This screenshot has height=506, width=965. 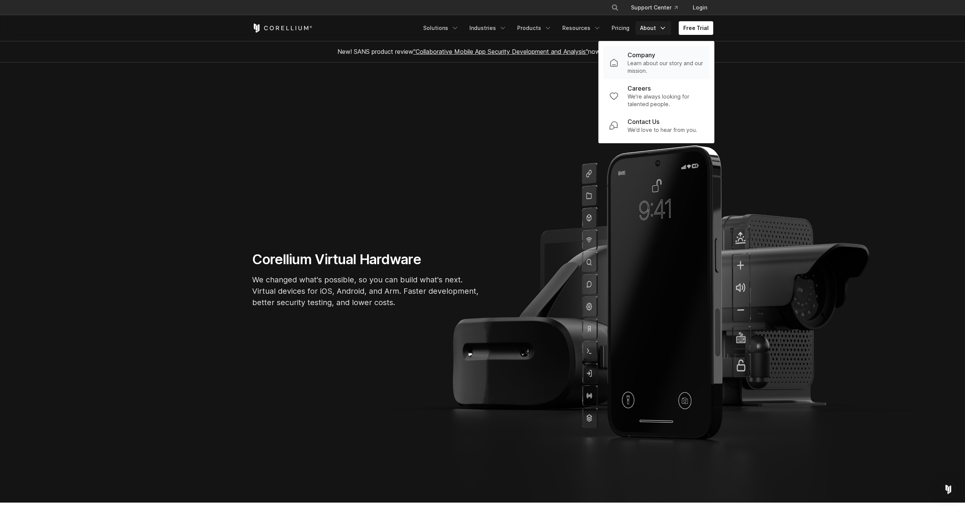 I want to click on a: Corellium Home, so click(x=282, y=28).